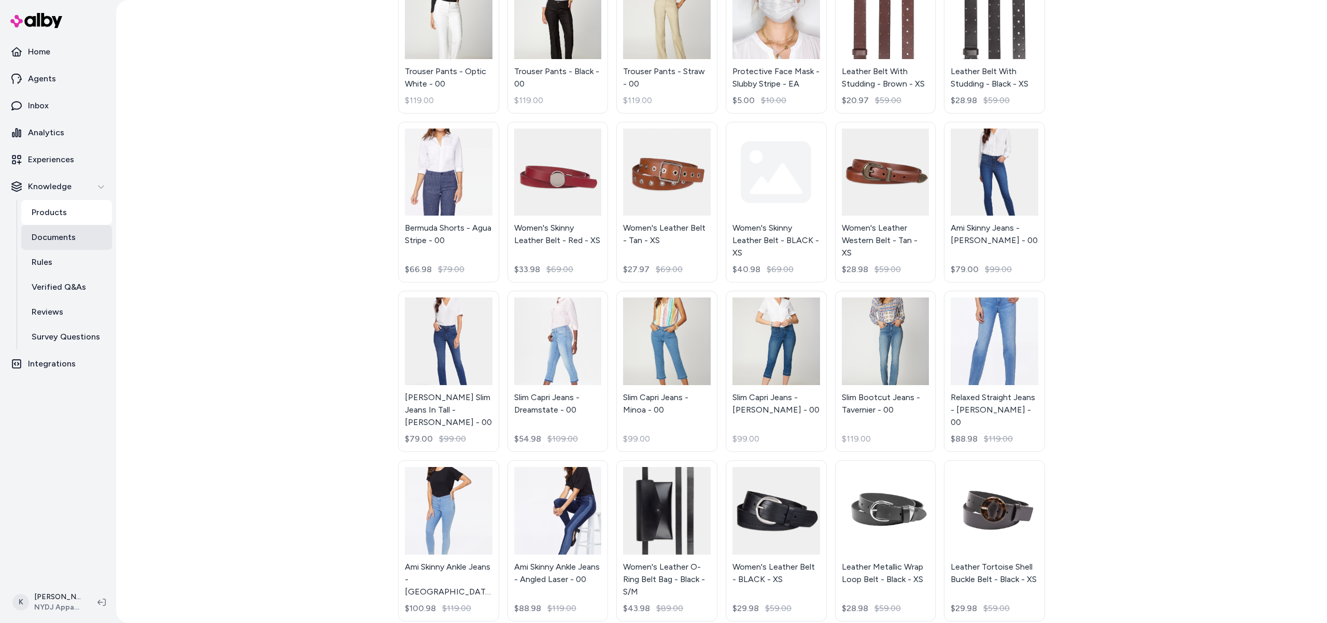  I want to click on a: Bermuda Shorts - Agua Stripe - 00Bermuda Shorts - Agua Stripe - 00$66.98$79.00, so click(448, 202).